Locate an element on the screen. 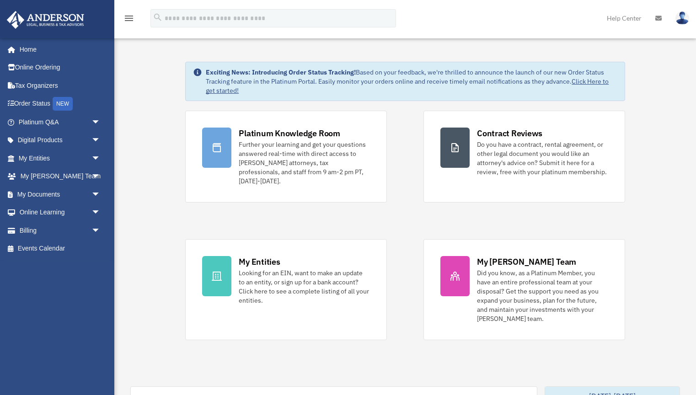  a: My Entitiesarrow_drop_down is located at coordinates (60, 158).